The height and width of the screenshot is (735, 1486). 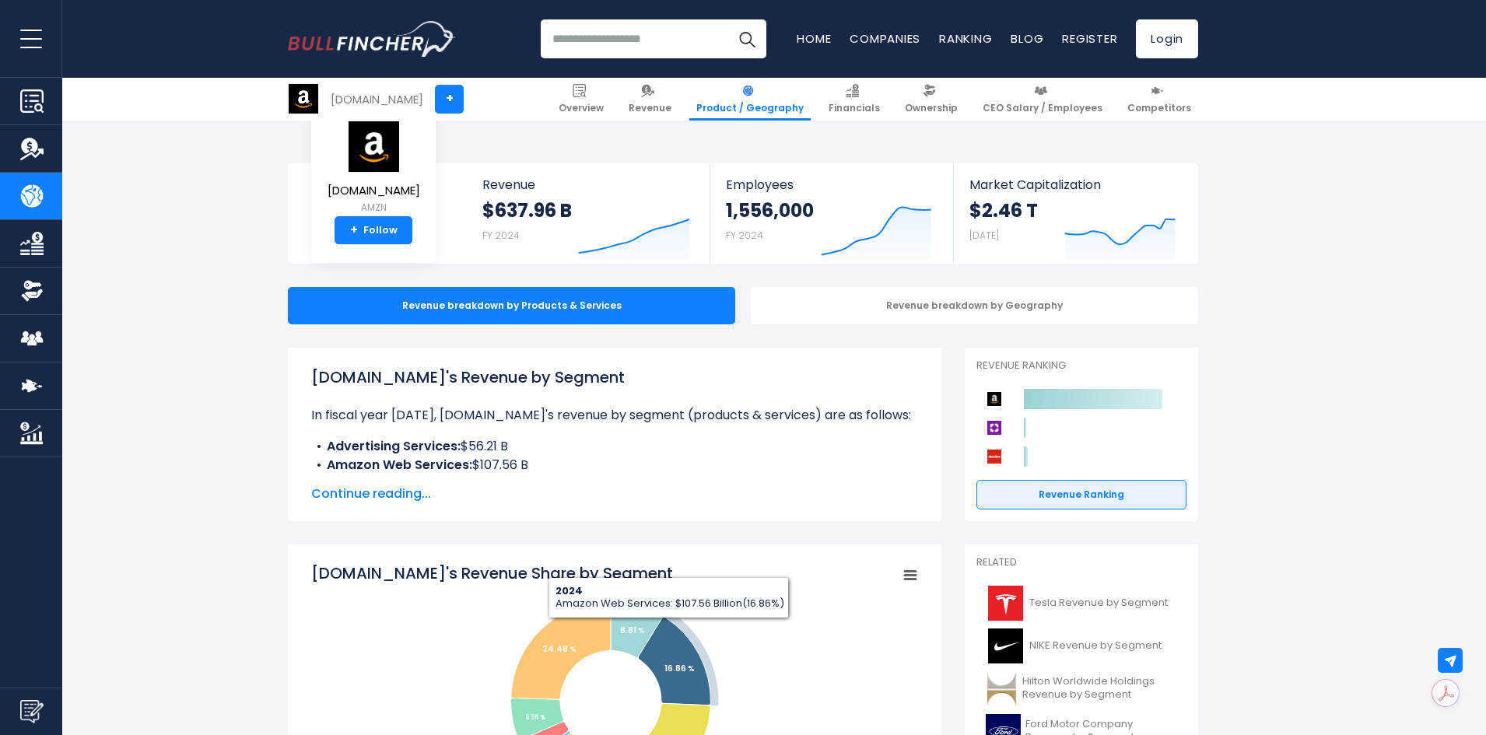 What do you see at coordinates (1082, 603) in the screenshot?
I see `a: Tesla Revenue by Segment` at bounding box center [1082, 603].